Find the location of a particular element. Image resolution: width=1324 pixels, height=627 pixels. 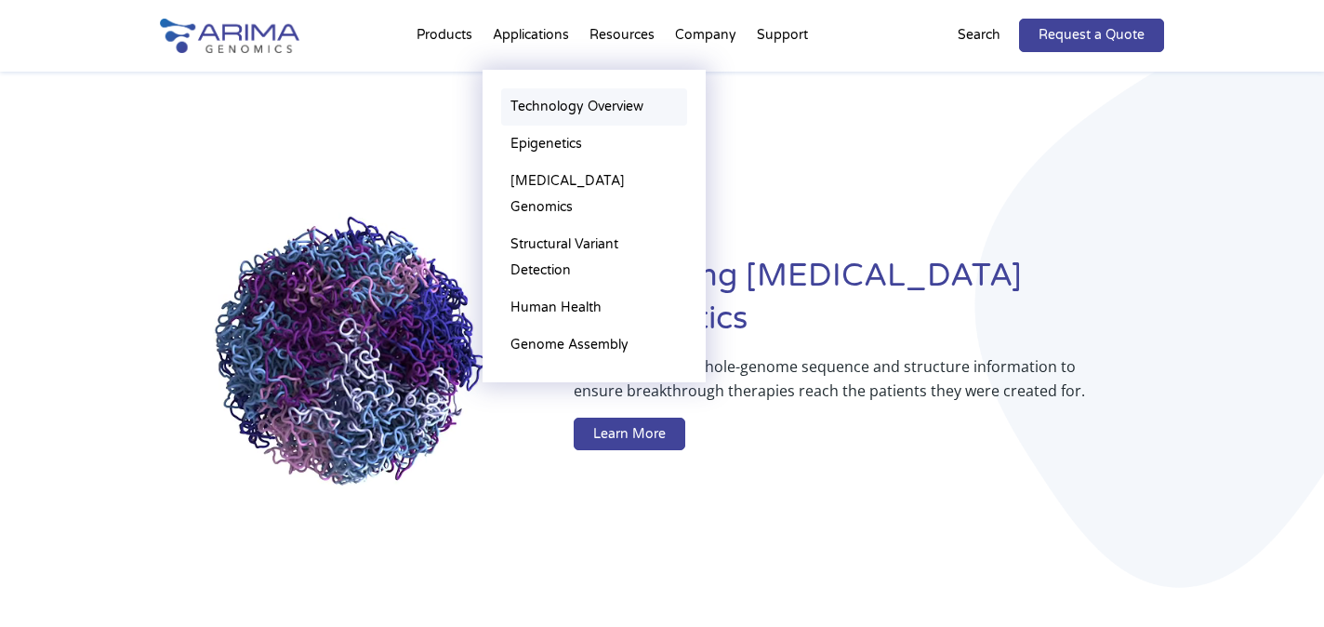

a: Request a Quote is located at coordinates (1092, 35).